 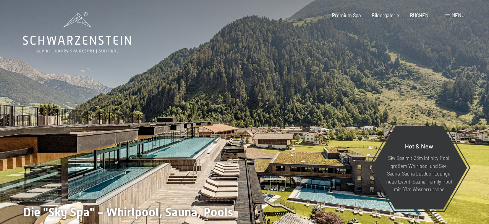 I want to click on span: Menü, so click(x=458, y=15).